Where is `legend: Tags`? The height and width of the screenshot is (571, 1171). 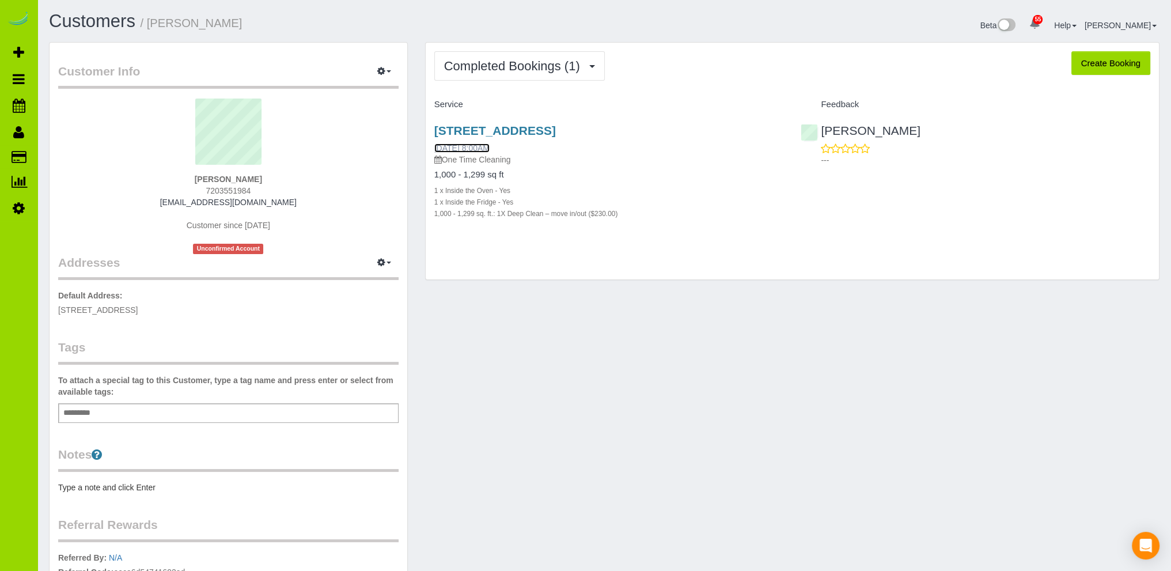 legend: Tags is located at coordinates (228, 351).